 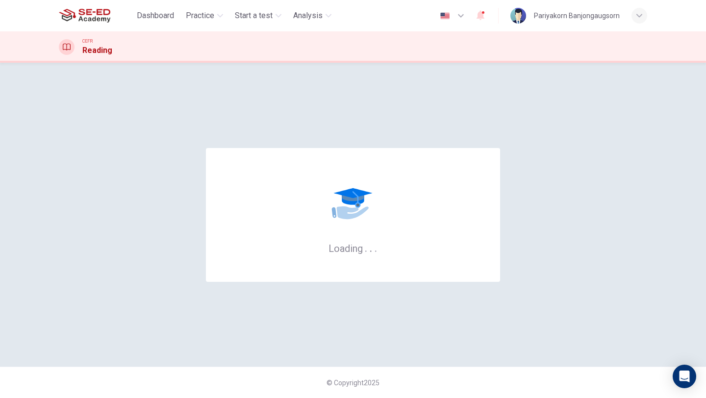 I want to click on span: Start a test, so click(x=254, y=16).